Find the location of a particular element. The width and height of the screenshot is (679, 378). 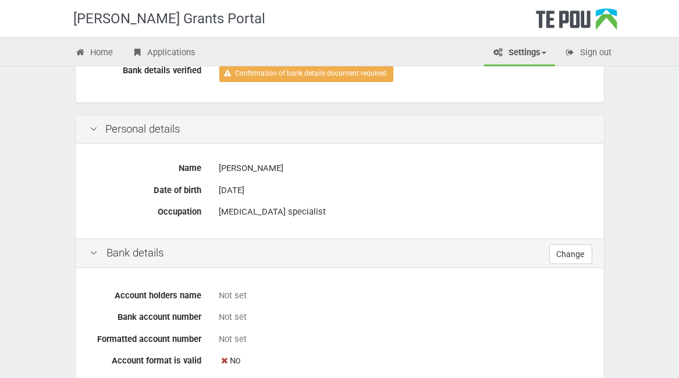

div: No is located at coordinates (404, 361).